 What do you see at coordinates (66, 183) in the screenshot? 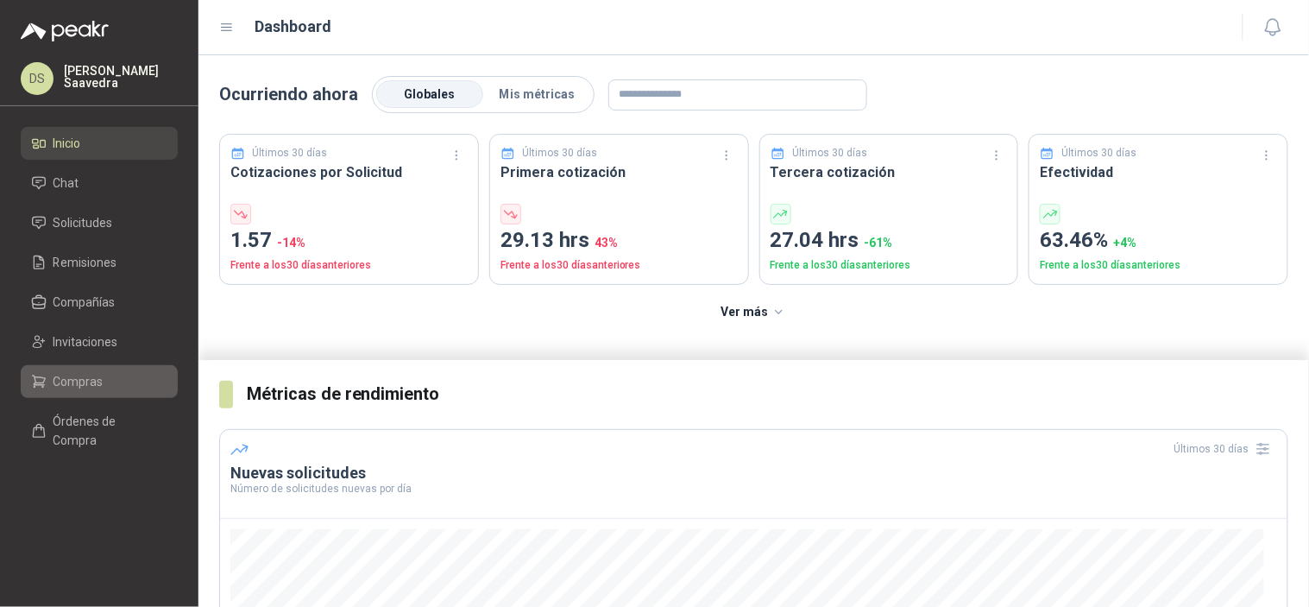
I see `span: Chat` at bounding box center [66, 183].